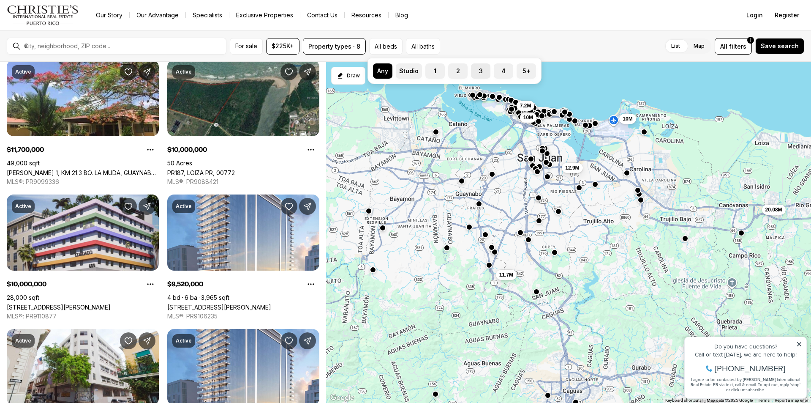 This screenshot has height=403, width=811. Describe the element at coordinates (383, 71) in the screenshot. I see `label: Any` at that location.